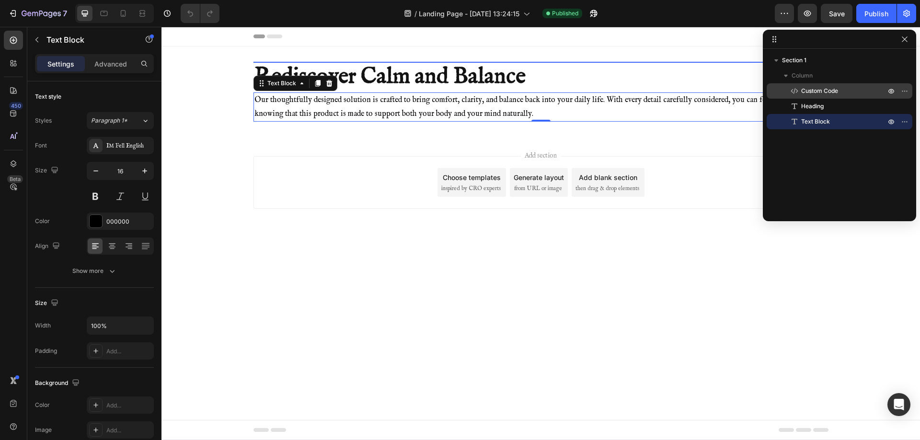 The height and width of the screenshot is (440, 920). I want to click on p: 7, so click(65, 13).